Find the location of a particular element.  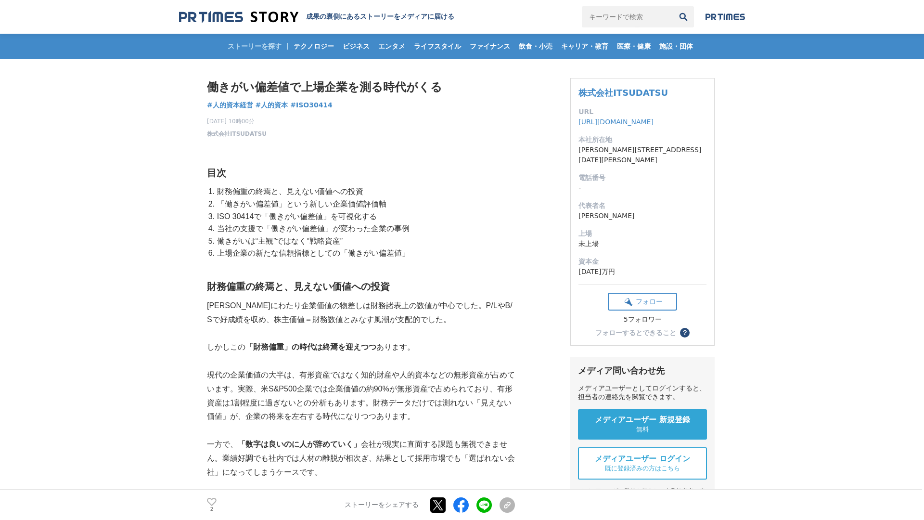

a: ファイナンス is located at coordinates (490, 46).